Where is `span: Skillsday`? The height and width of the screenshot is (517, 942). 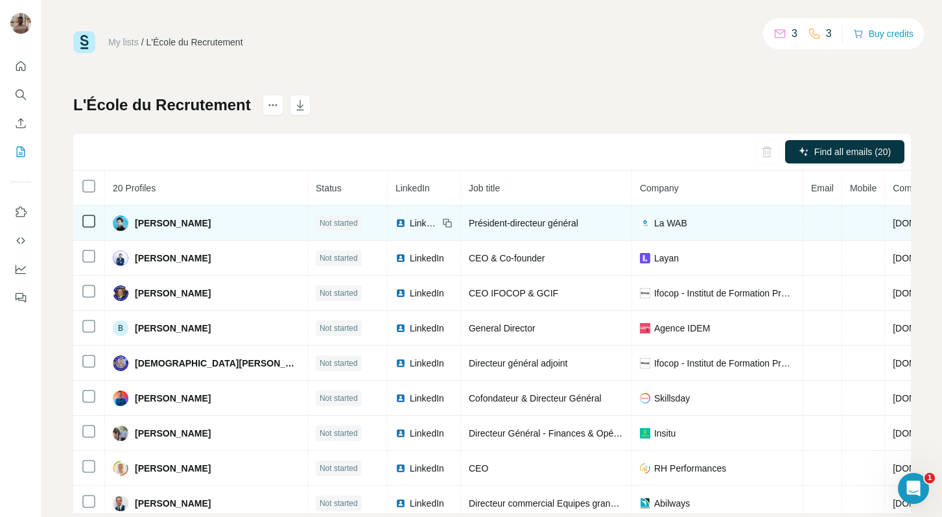
span: Skillsday is located at coordinates (672, 398).